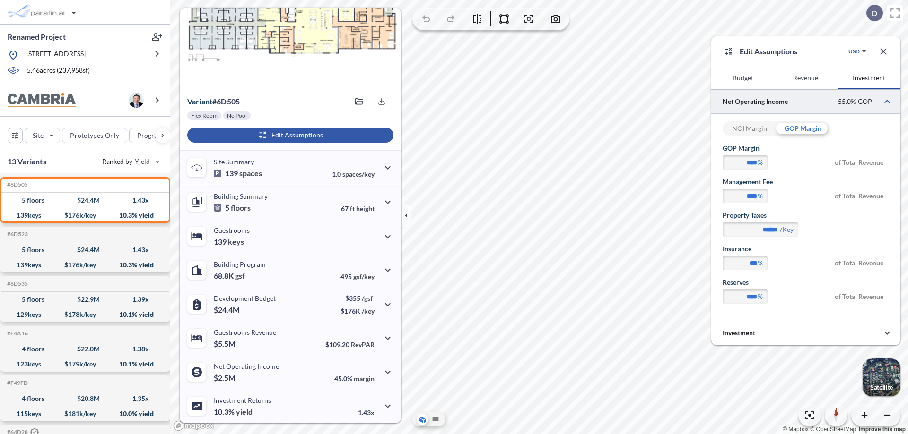  Describe the element at coordinates (353, 174) in the screenshot. I see `p: 1.0` at that location.